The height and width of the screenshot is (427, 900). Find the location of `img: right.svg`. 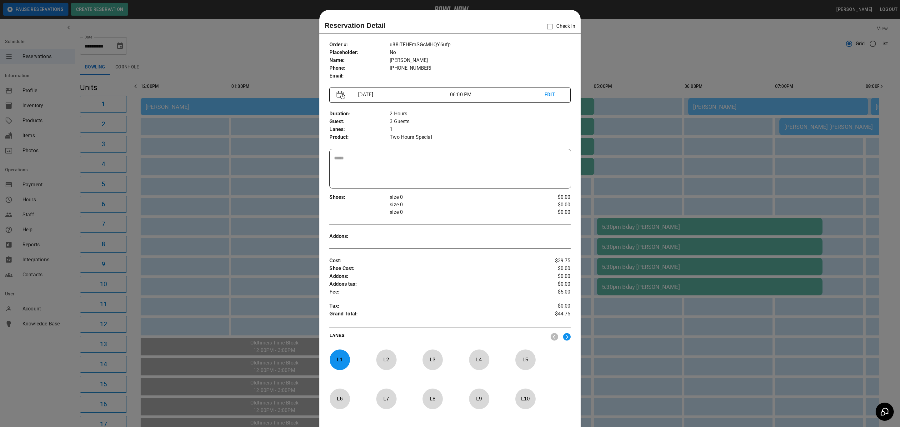

img: right.svg is located at coordinates (567, 337).